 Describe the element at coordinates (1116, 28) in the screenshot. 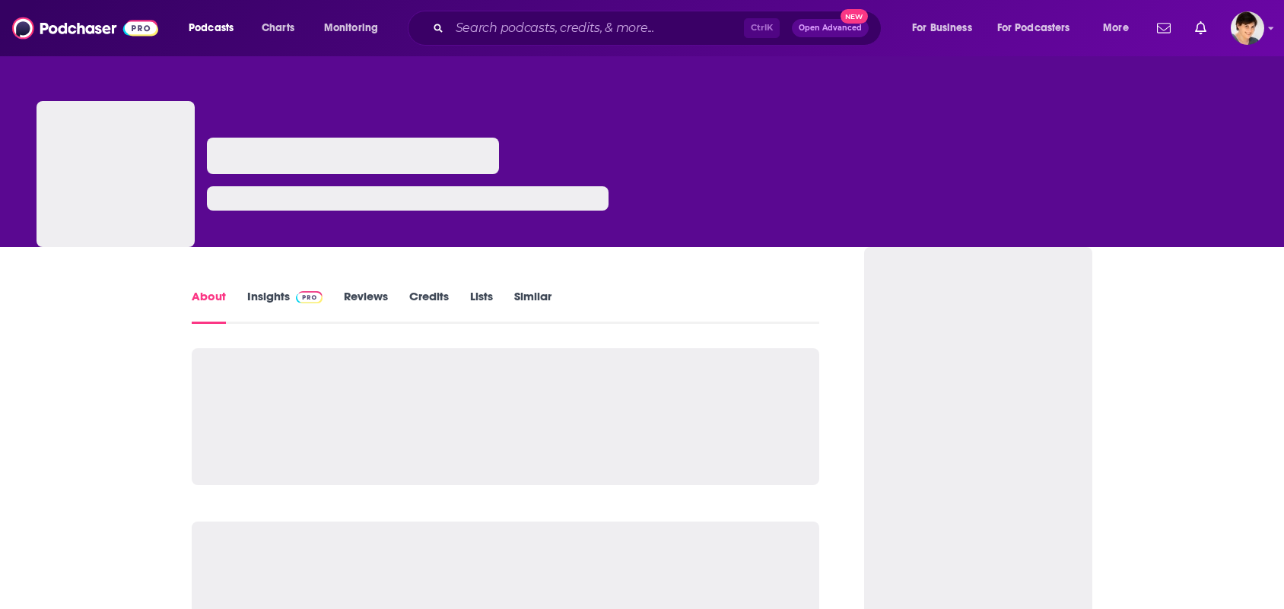

I see `span: More` at that location.